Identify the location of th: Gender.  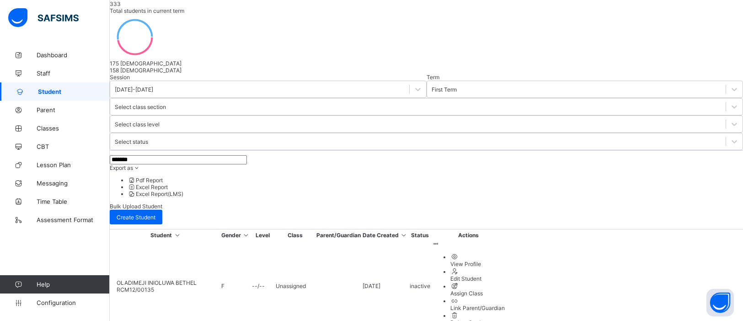
(236, 235).